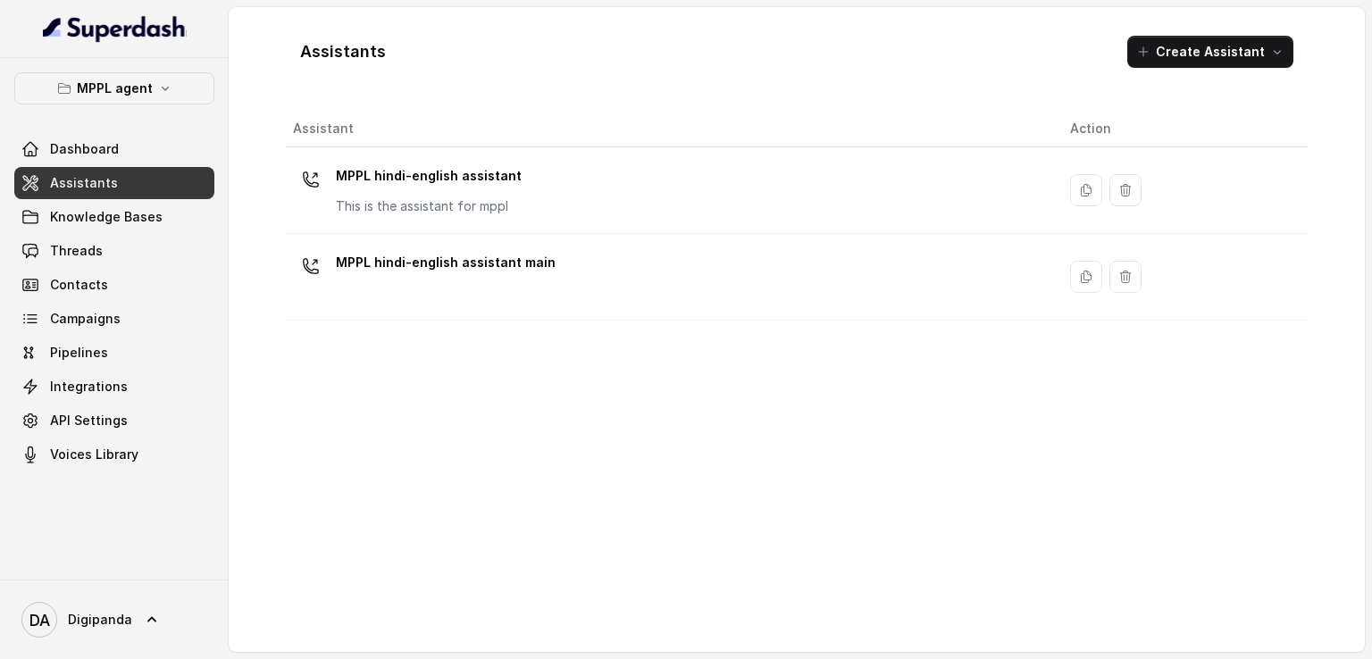 This screenshot has height=659, width=1372. Describe the element at coordinates (1182, 129) in the screenshot. I see `th: Action` at that location.